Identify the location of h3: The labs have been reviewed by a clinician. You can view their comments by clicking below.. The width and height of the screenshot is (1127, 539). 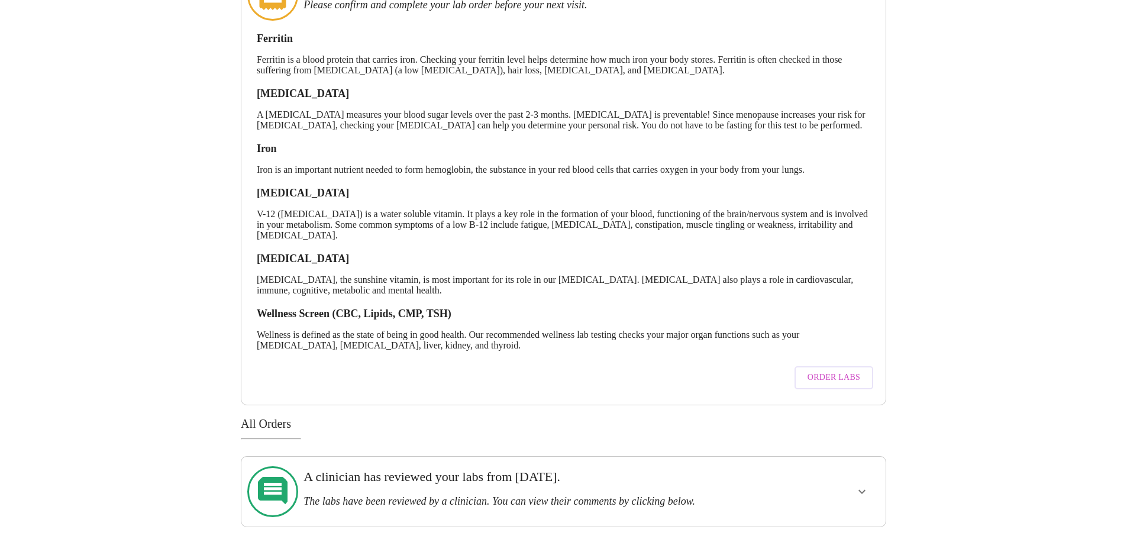
(532, 501).